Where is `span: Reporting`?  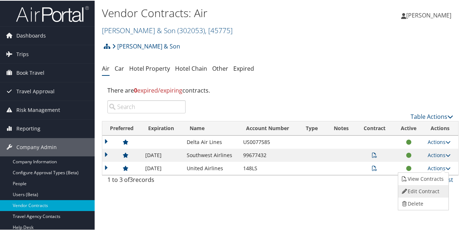
span: Reporting is located at coordinates (28, 128).